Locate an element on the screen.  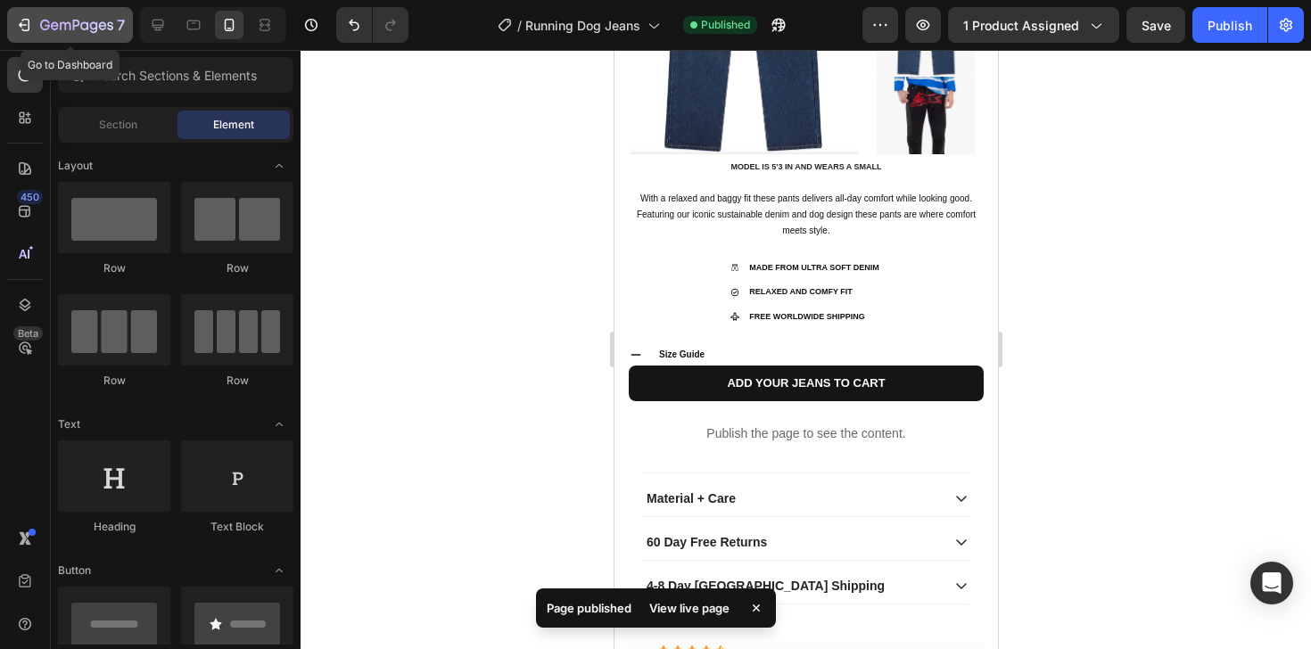
span: Layout is located at coordinates (75, 166).